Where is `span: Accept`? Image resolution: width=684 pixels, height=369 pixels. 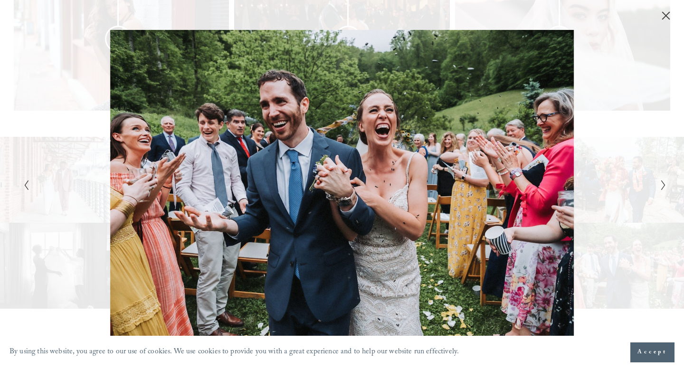 span: Accept is located at coordinates (652, 352).